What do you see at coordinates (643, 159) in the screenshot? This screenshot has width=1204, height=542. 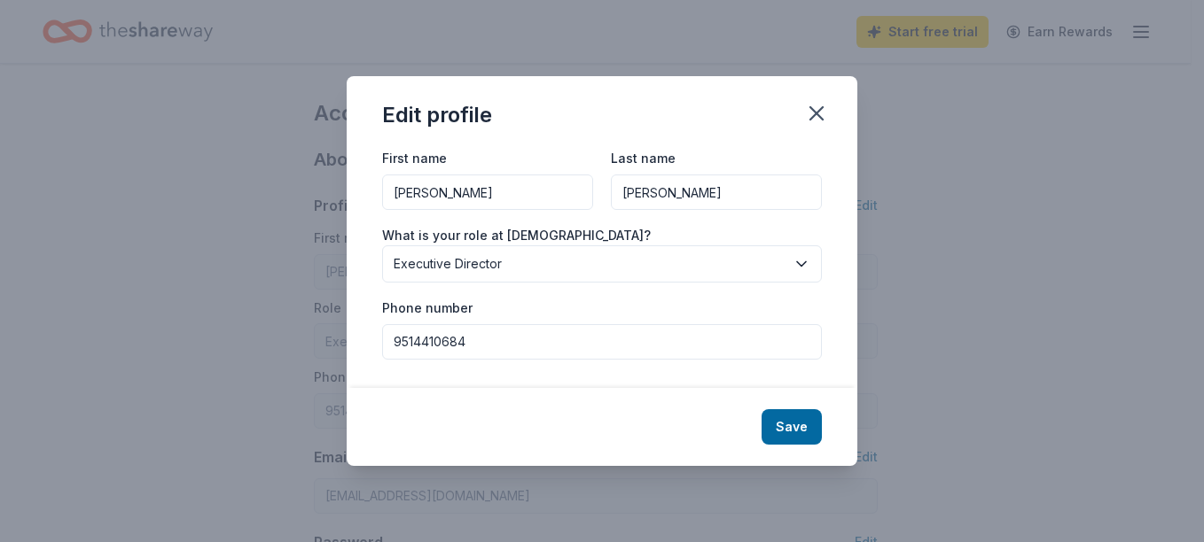 I see `label: Last name` at bounding box center [643, 159].